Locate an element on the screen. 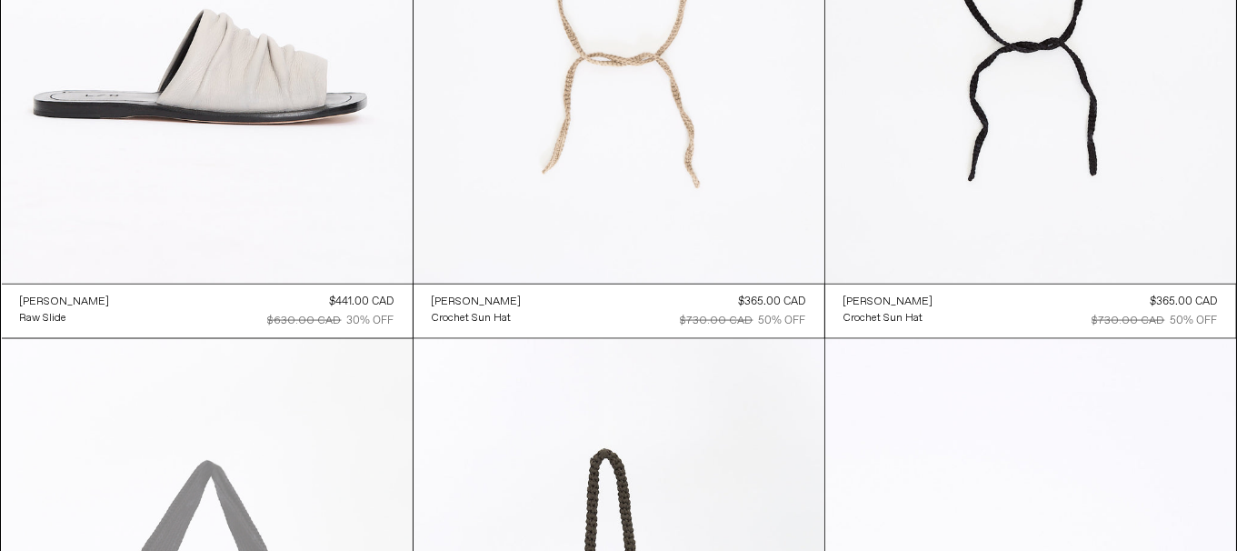 This screenshot has width=1237, height=551. a: Raw Slide is located at coordinates (65, 318).